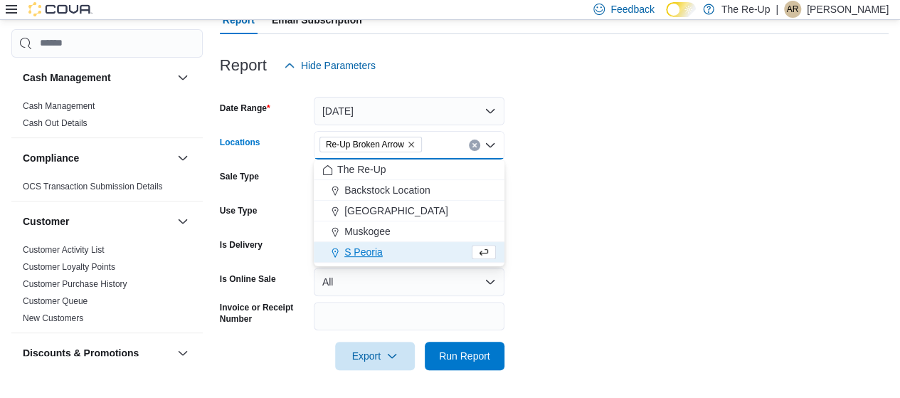  What do you see at coordinates (632, 9) in the screenshot?
I see `span: Feedback` at bounding box center [632, 9].